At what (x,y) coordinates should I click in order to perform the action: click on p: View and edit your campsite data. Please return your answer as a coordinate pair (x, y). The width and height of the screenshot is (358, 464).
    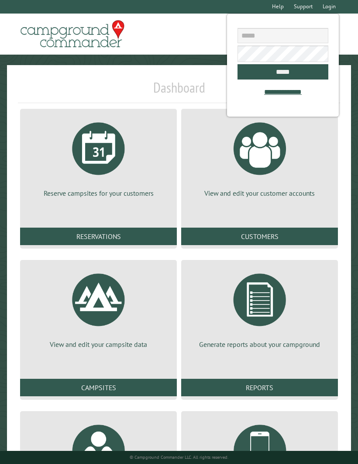
    Looking at the image, I should click on (98, 344).